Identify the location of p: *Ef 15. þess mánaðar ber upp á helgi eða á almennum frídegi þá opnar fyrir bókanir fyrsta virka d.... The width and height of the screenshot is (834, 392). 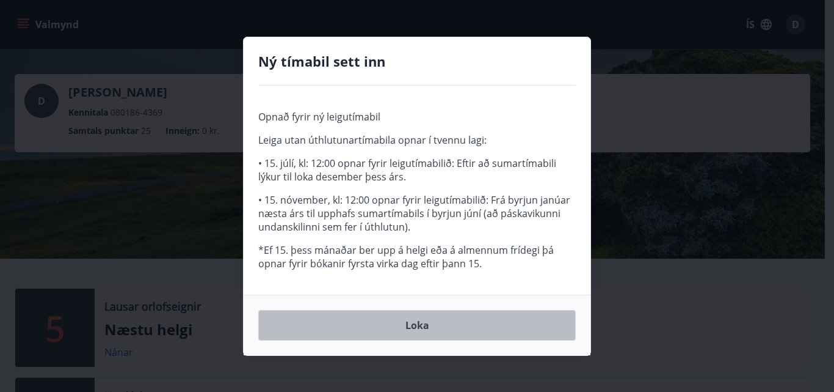
(417, 257).